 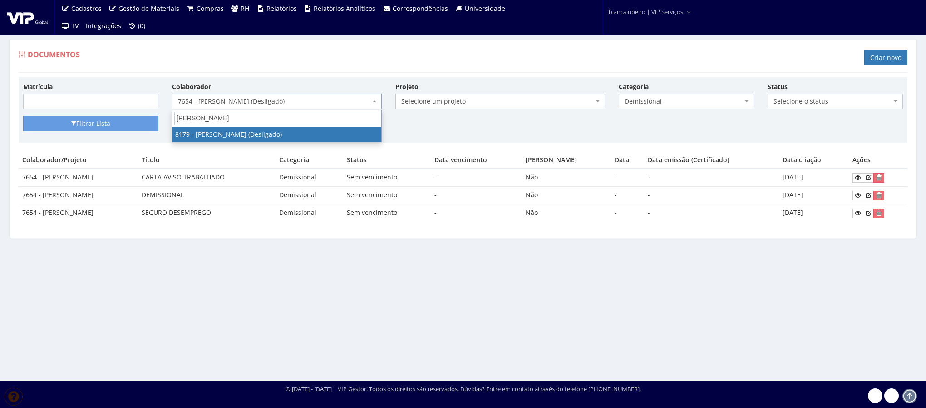 I want to click on a: Criar novo, so click(x=886, y=58).